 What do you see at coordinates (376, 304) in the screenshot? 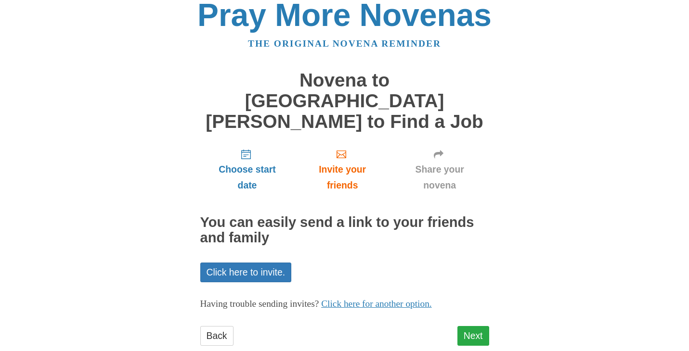
I see `a: Click here for another option.` at bounding box center [376, 304].